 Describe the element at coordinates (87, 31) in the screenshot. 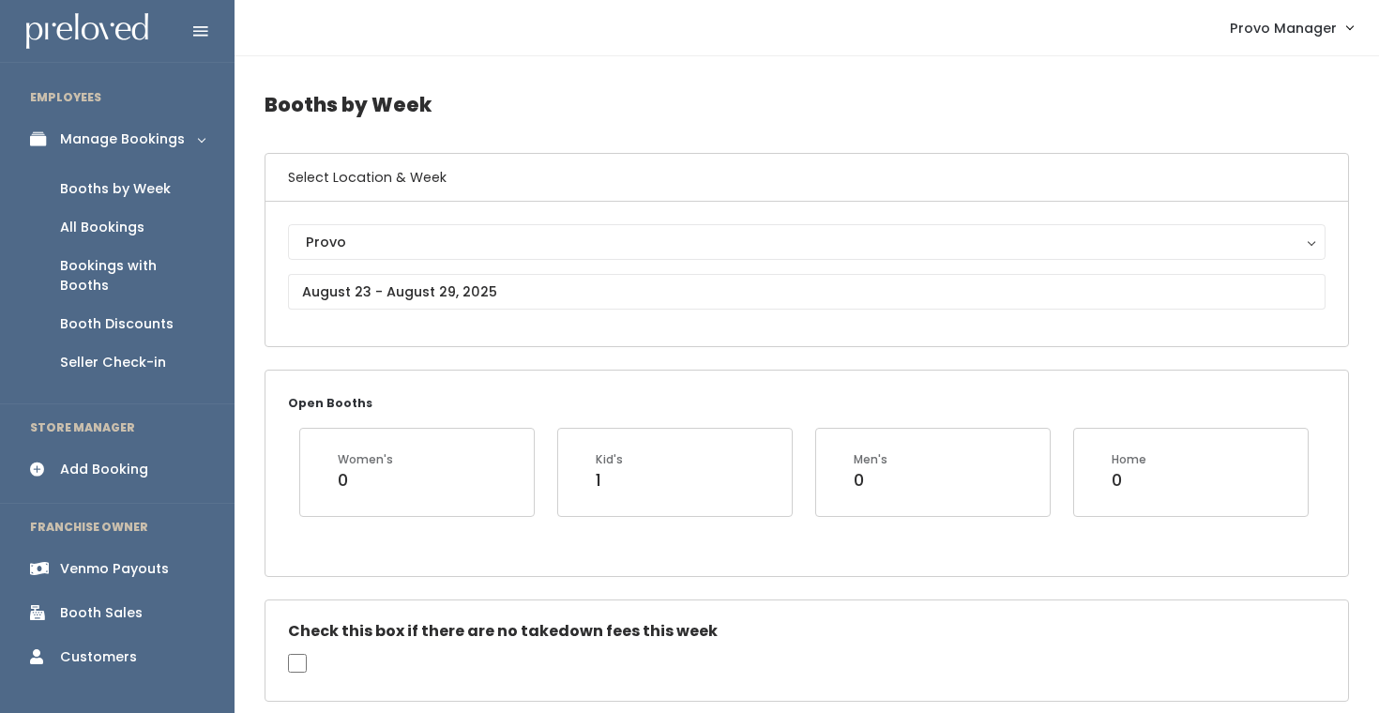

I see `img: preloved logo` at that location.